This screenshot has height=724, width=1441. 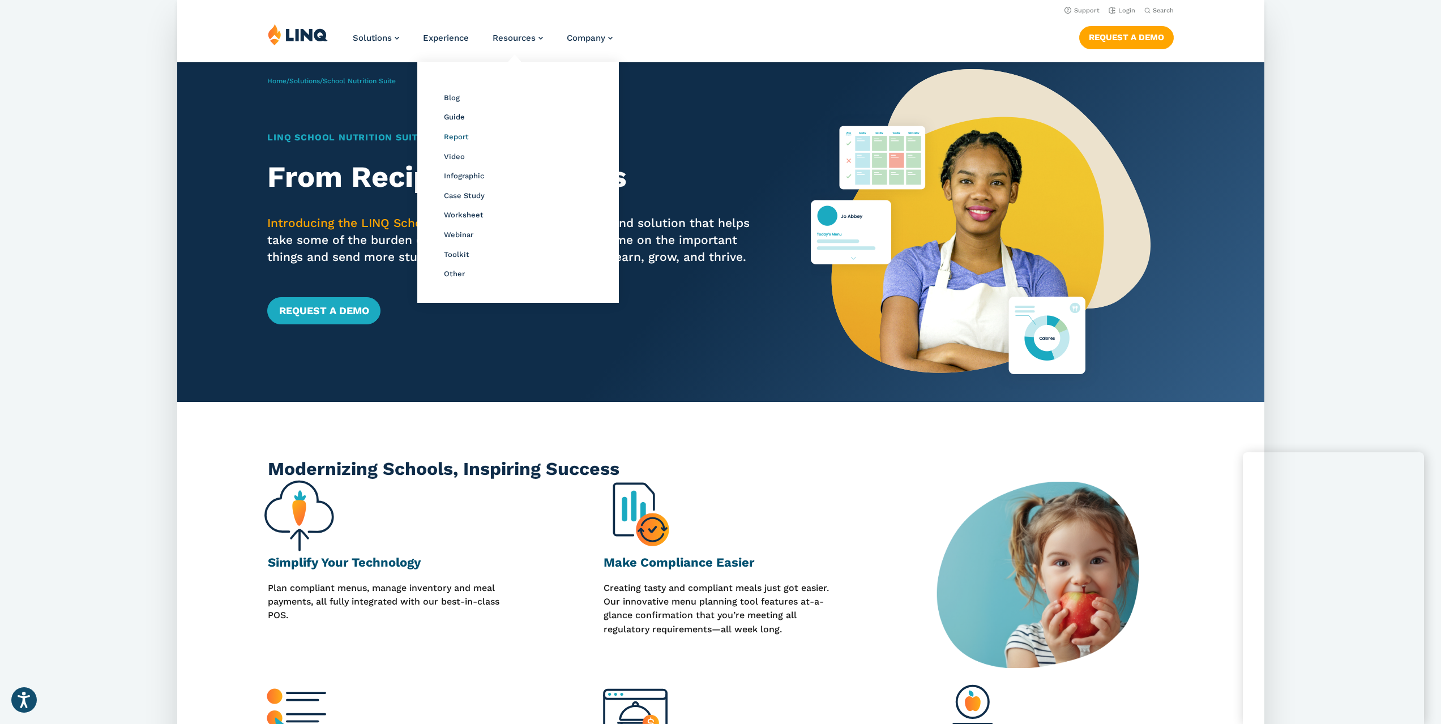 What do you see at coordinates (721, 10) in the screenshot?
I see `nav: Utility Navigation` at bounding box center [721, 10].